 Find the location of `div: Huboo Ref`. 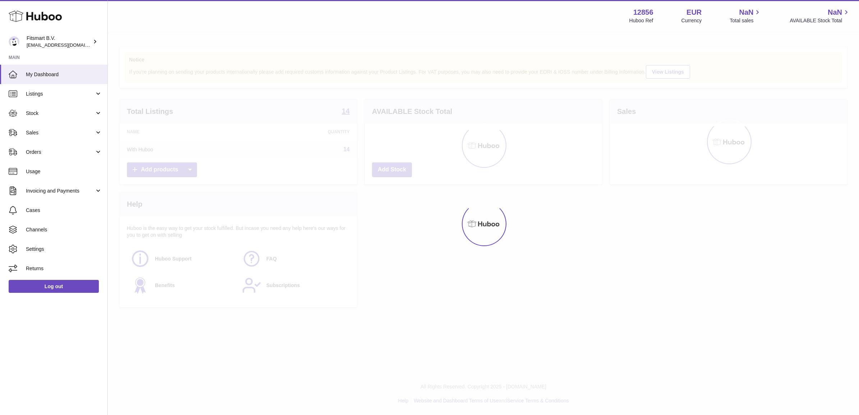

div: Huboo Ref is located at coordinates (641, 20).